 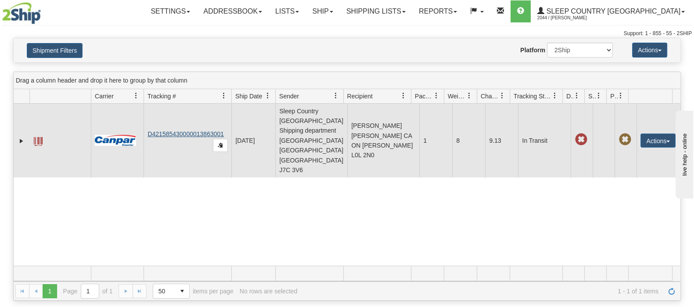 What do you see at coordinates (182, 291) in the screenshot?
I see `span: select` at bounding box center [182, 291].